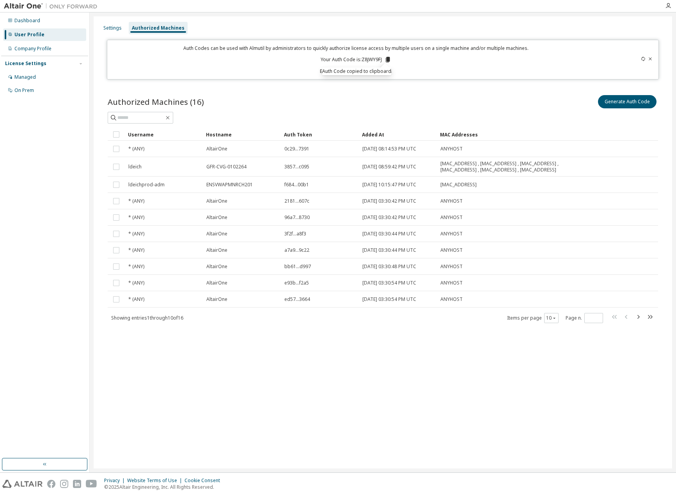 The image size is (676, 495). I want to click on div: Cookie Consent, so click(204, 481).